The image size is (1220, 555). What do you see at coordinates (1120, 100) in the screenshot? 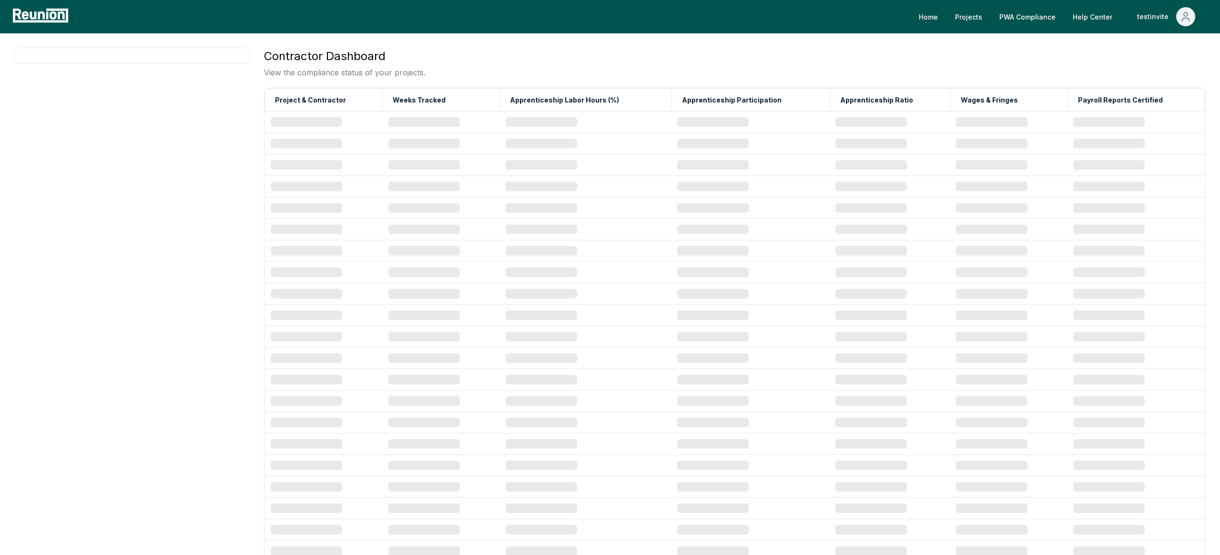
I see `button: Payroll Reports Certified` at bounding box center [1120, 100].